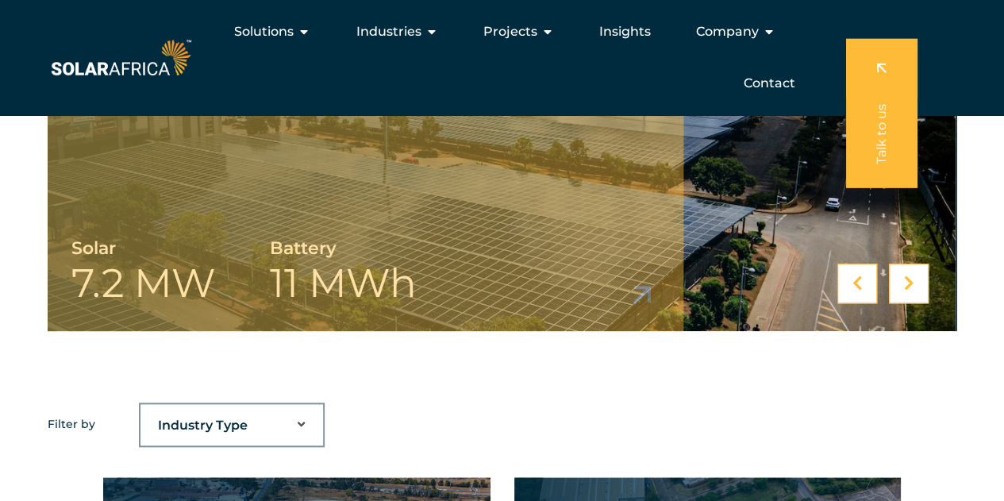  I want to click on span: Industries, so click(388, 32).